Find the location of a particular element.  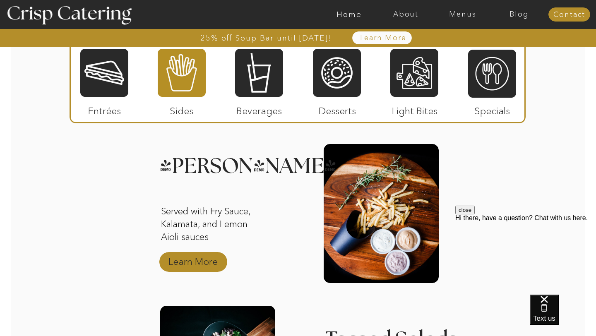

nav: Blog is located at coordinates (519, 14).